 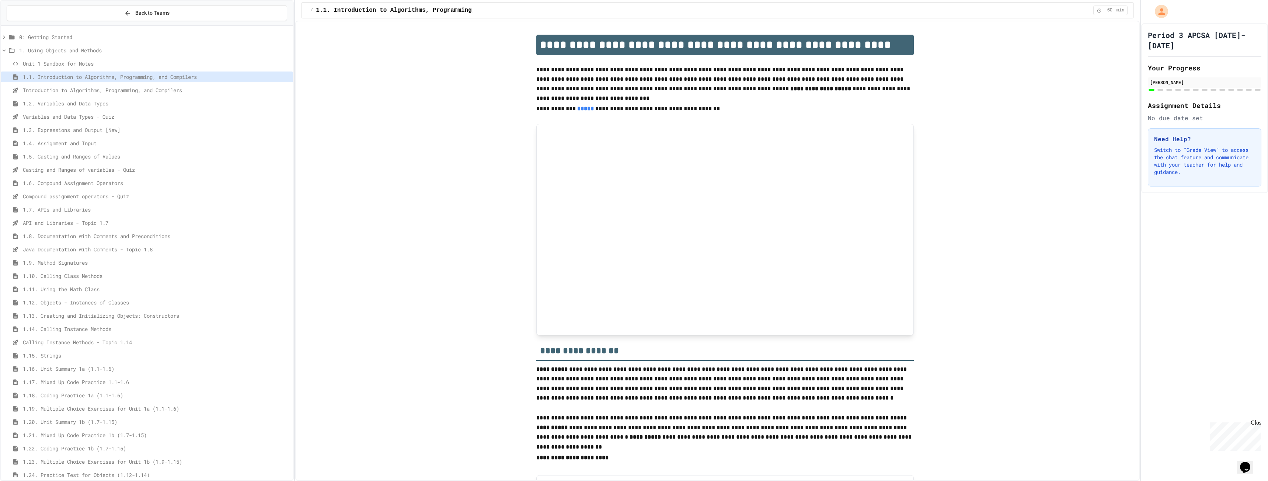 I want to click on span: 1.4. Assignment and Input, so click(x=156, y=143).